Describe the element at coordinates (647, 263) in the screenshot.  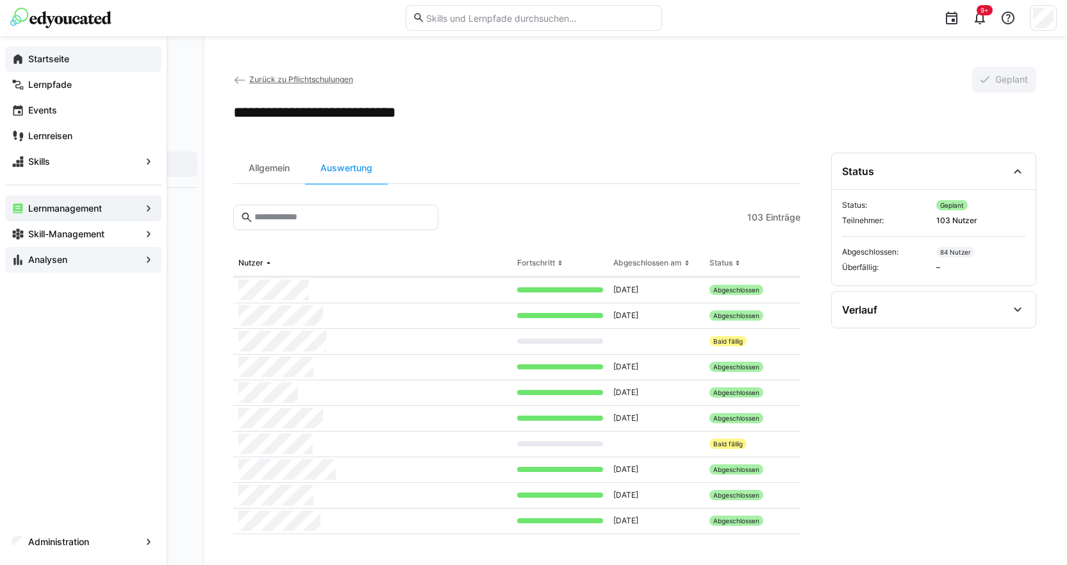
I see `div: Abgeschlossen am` at that location.